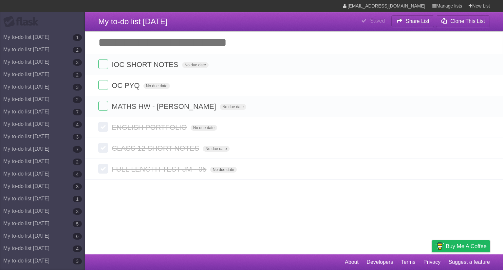 The height and width of the screenshot is (270, 503). I want to click on a: Privacy, so click(432, 263).